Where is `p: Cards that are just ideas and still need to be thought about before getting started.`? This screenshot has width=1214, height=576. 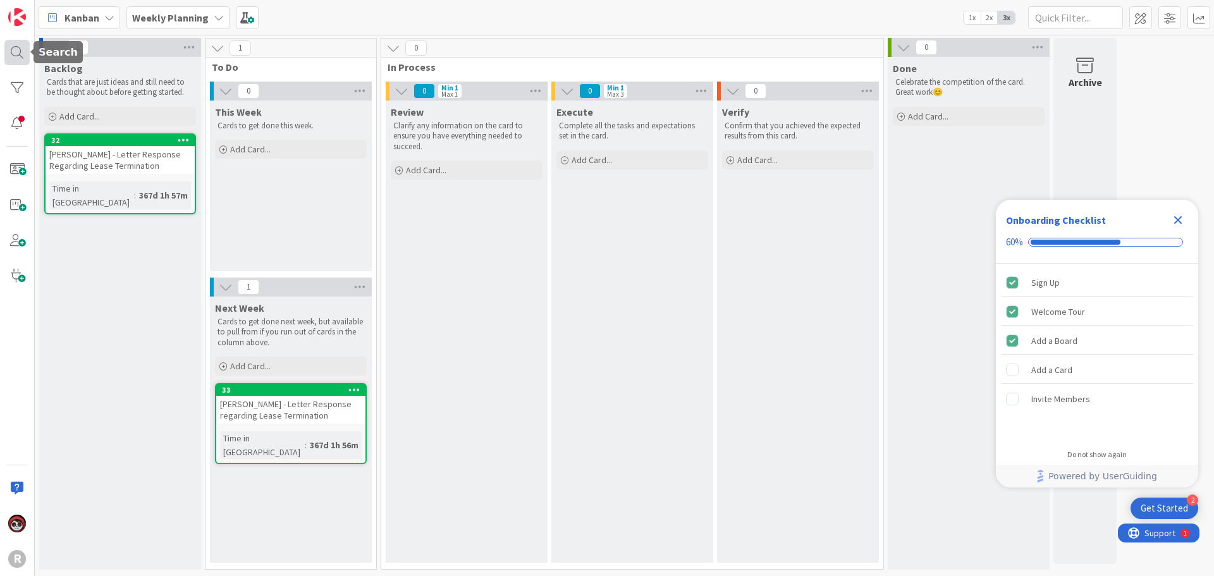 p: Cards that are just ideas and still need to be thought about before getting started. is located at coordinates (120, 87).